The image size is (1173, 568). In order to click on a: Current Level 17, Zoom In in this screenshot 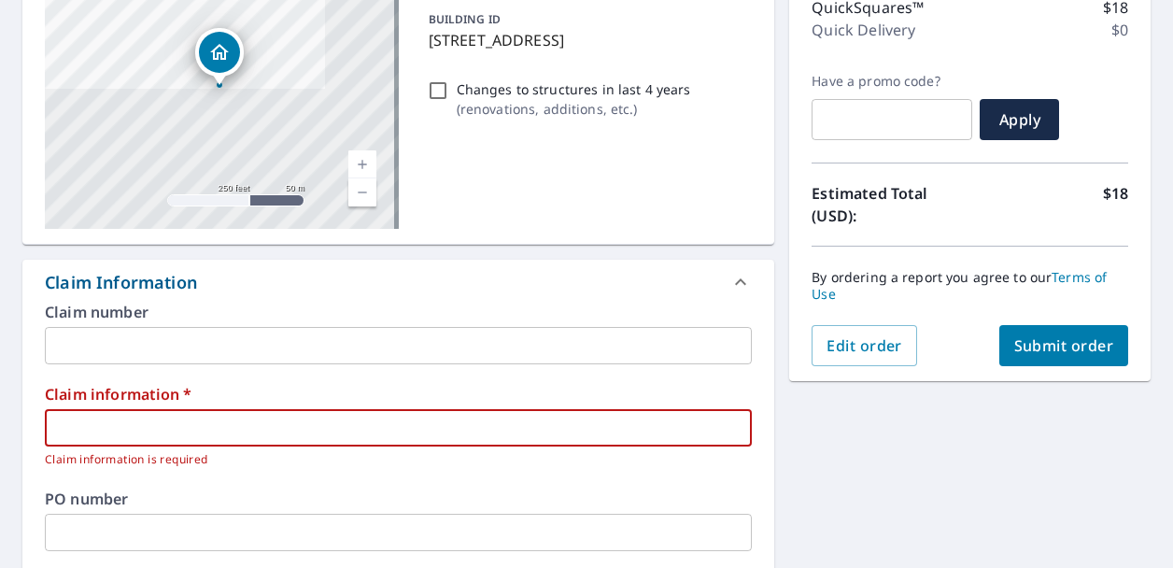, I will do `click(362, 164)`.